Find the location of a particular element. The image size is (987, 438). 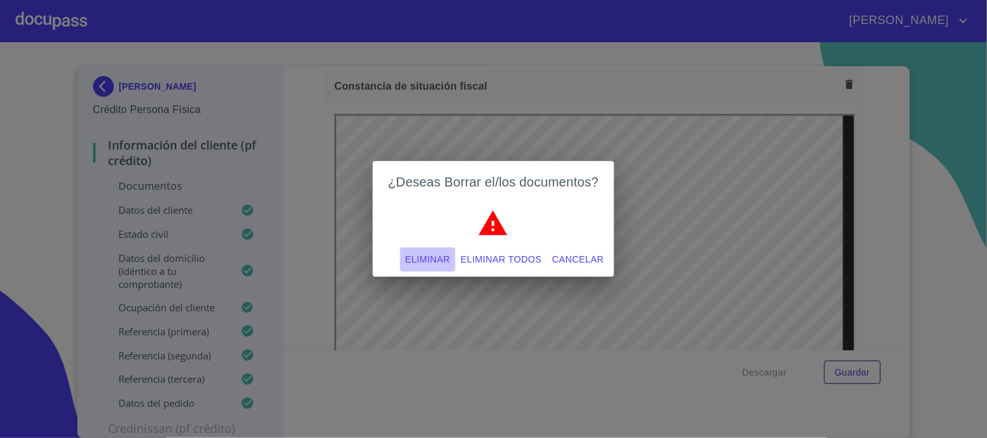

span: Eliminar todos is located at coordinates (501, 259).